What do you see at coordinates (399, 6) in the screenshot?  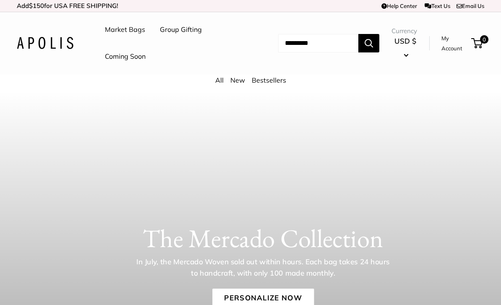 I see `a: Help Center` at bounding box center [399, 6].